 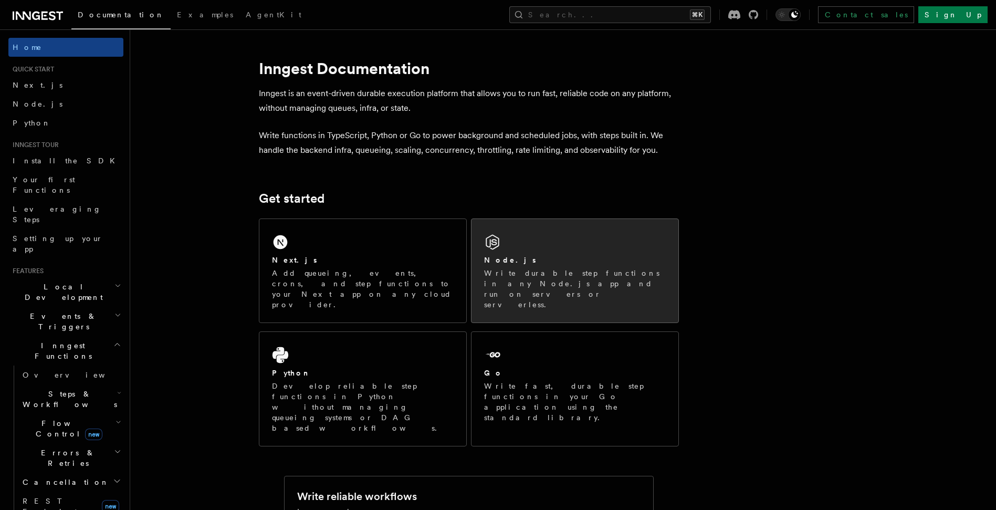 What do you see at coordinates (357, 496) in the screenshot?
I see `h2: Write reliable workflows` at bounding box center [357, 496].